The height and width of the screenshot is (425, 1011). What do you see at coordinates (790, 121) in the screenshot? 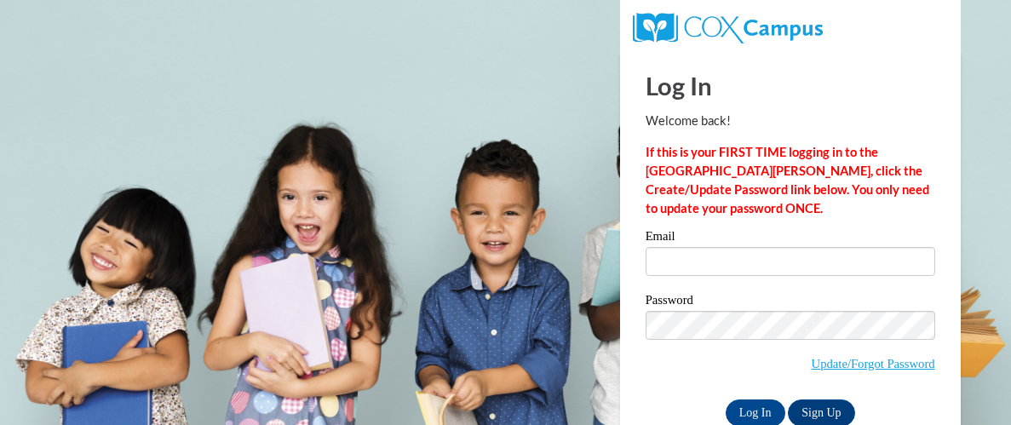
I see `p: Welcome back!` at bounding box center [790, 121].